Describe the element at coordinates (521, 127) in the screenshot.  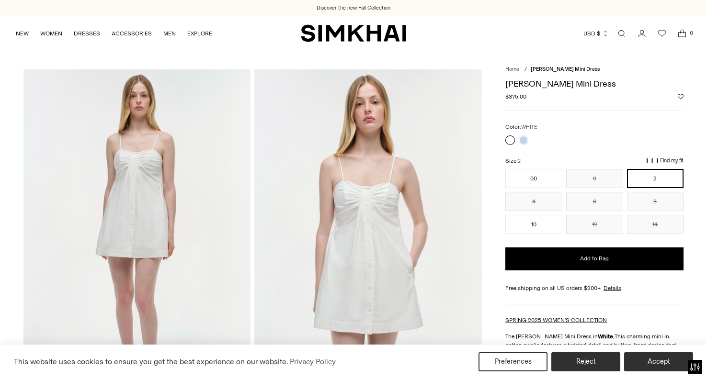
I see `label: Color:` at that location.